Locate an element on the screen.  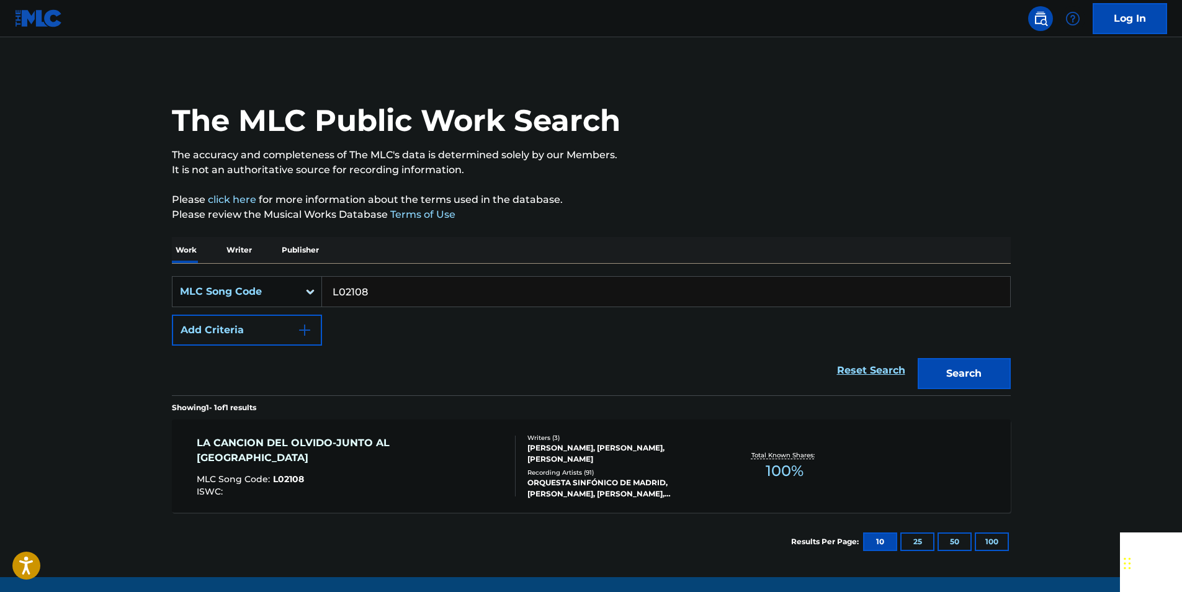
form: Search Form is located at coordinates (591, 336).